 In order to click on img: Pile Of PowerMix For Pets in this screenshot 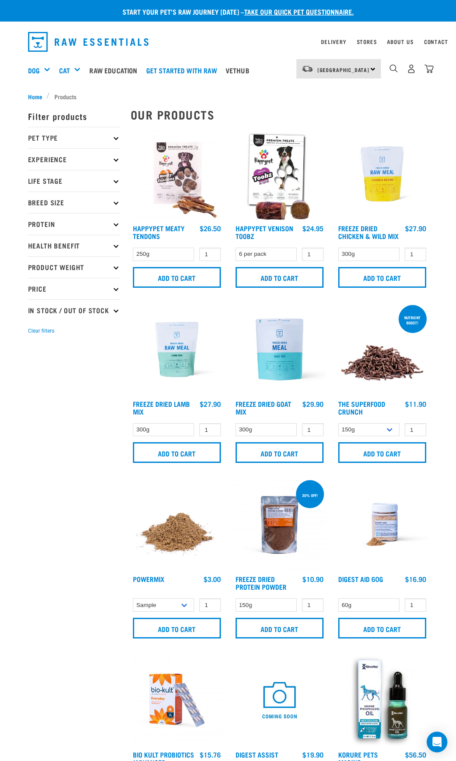, I will do `click(177, 524)`.